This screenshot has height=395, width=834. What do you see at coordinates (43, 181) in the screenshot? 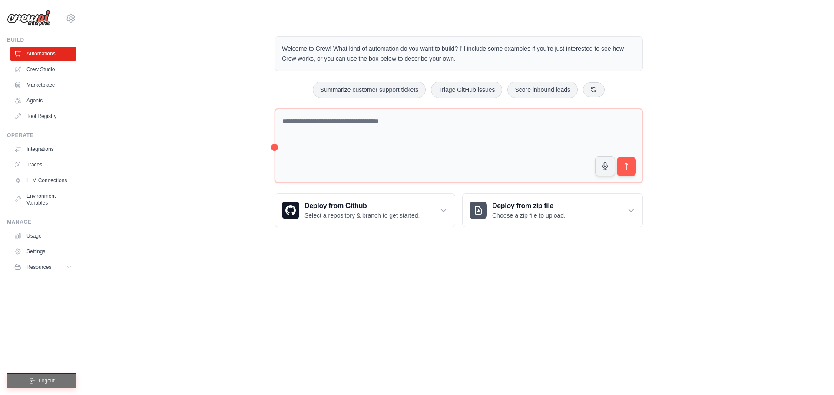
I see `a: LLM Connections` at bounding box center [43, 181].